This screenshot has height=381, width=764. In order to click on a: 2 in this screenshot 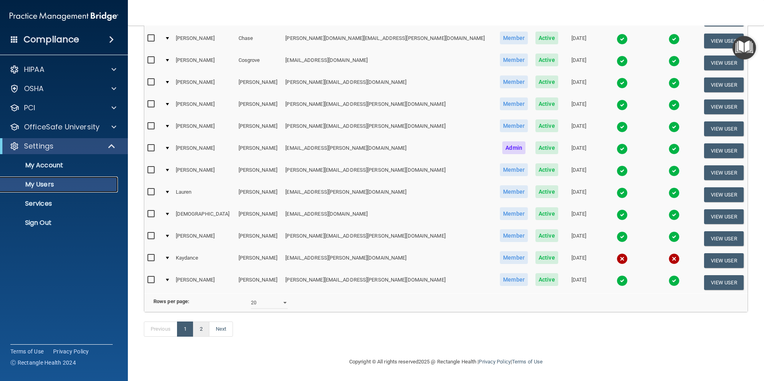, I will do `click(201, 329)`.